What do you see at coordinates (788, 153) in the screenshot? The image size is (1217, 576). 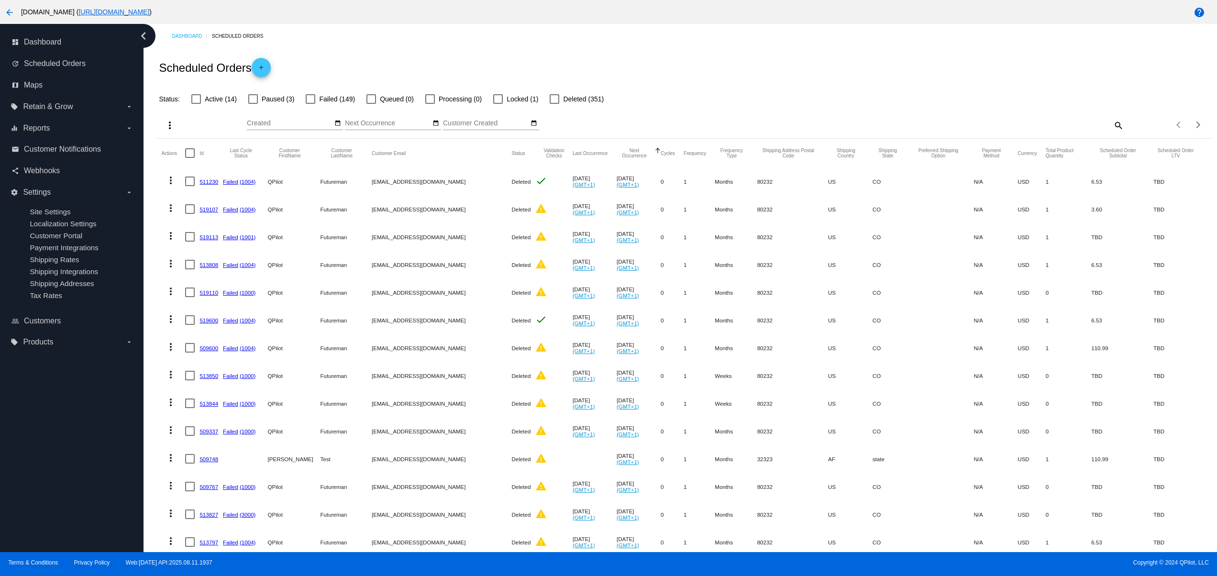 I see `button: Change sorting for ShippingPostcode` at bounding box center [788, 153].